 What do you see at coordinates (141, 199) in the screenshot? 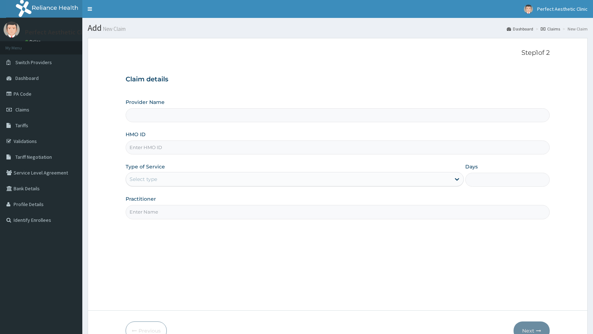
I see `label: Practitioner` at bounding box center [141, 199].